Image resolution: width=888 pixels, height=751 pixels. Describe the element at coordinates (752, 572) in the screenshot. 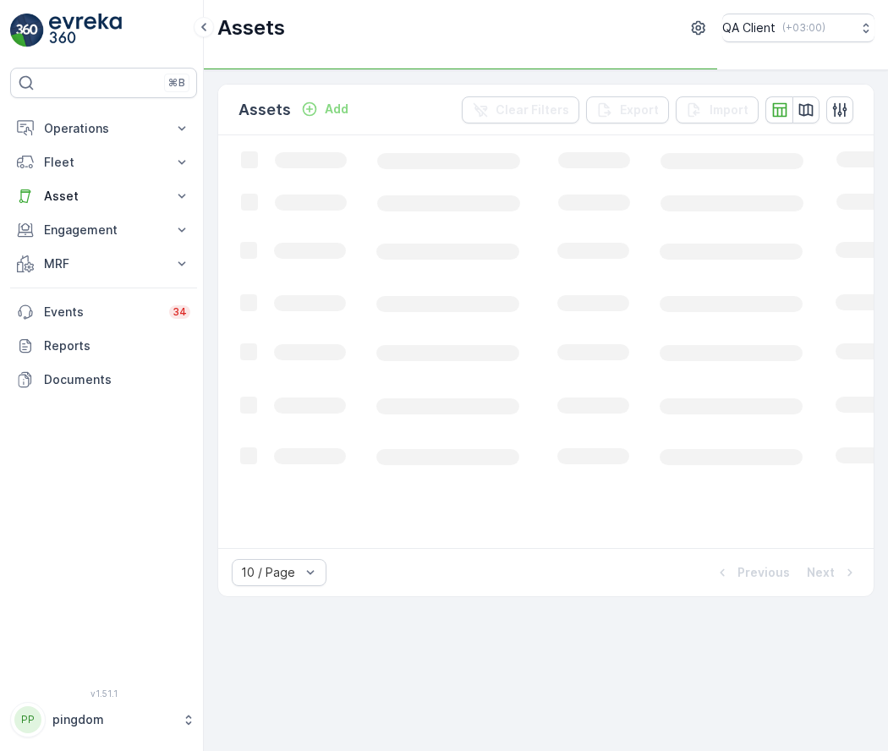

I see `button: Previous` at that location.